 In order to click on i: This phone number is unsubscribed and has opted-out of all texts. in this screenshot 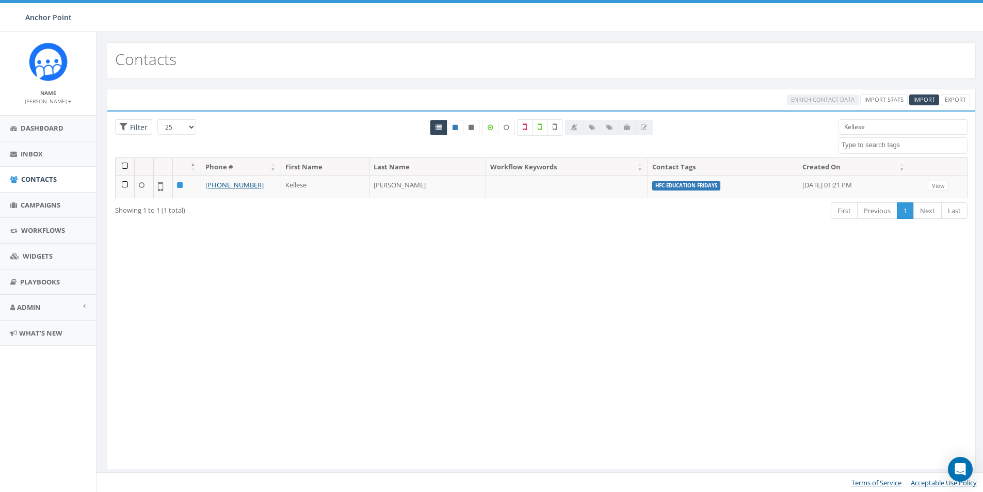, I will do `click(471, 127)`.